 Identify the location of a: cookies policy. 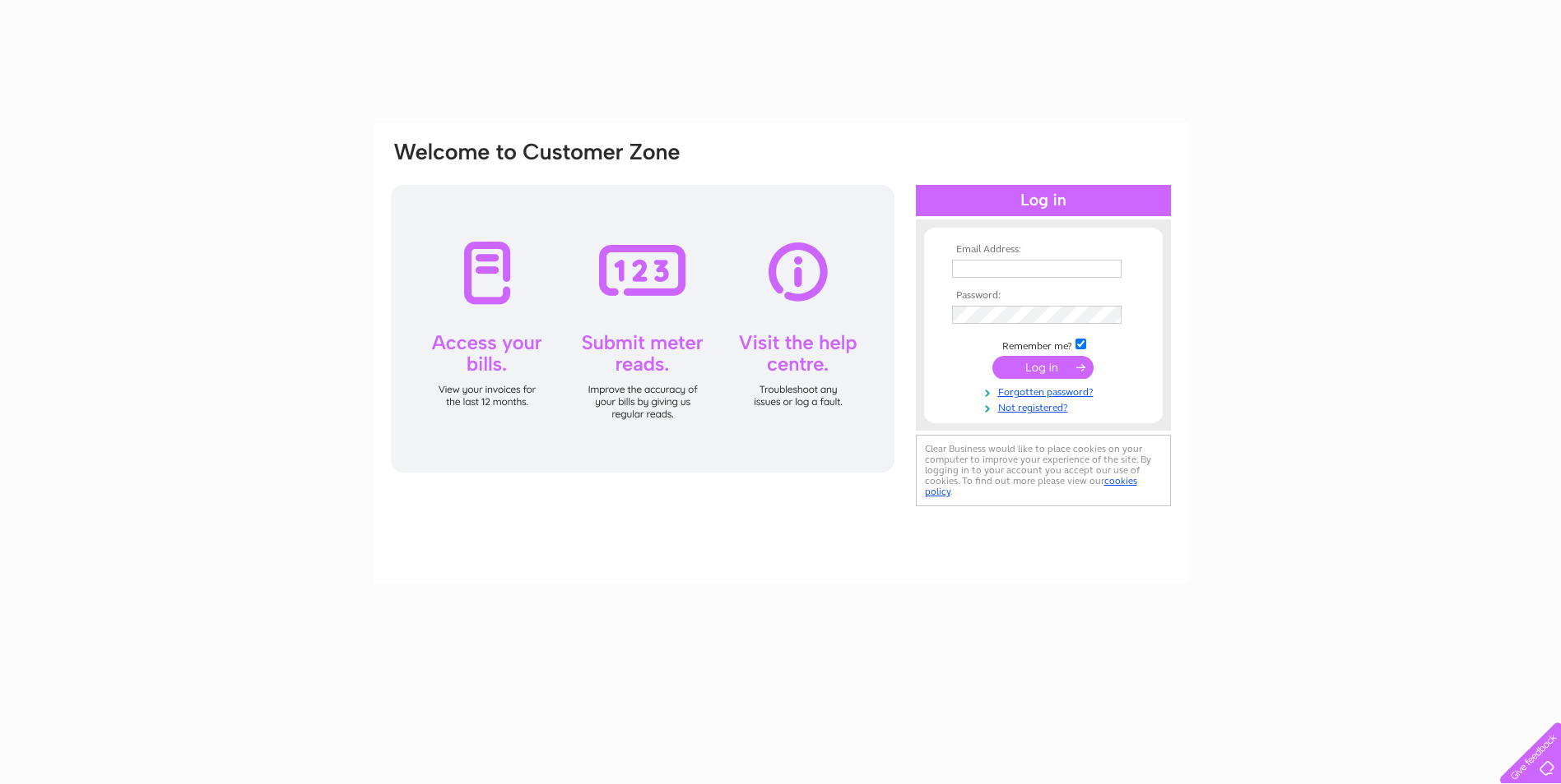
(1031, 486).